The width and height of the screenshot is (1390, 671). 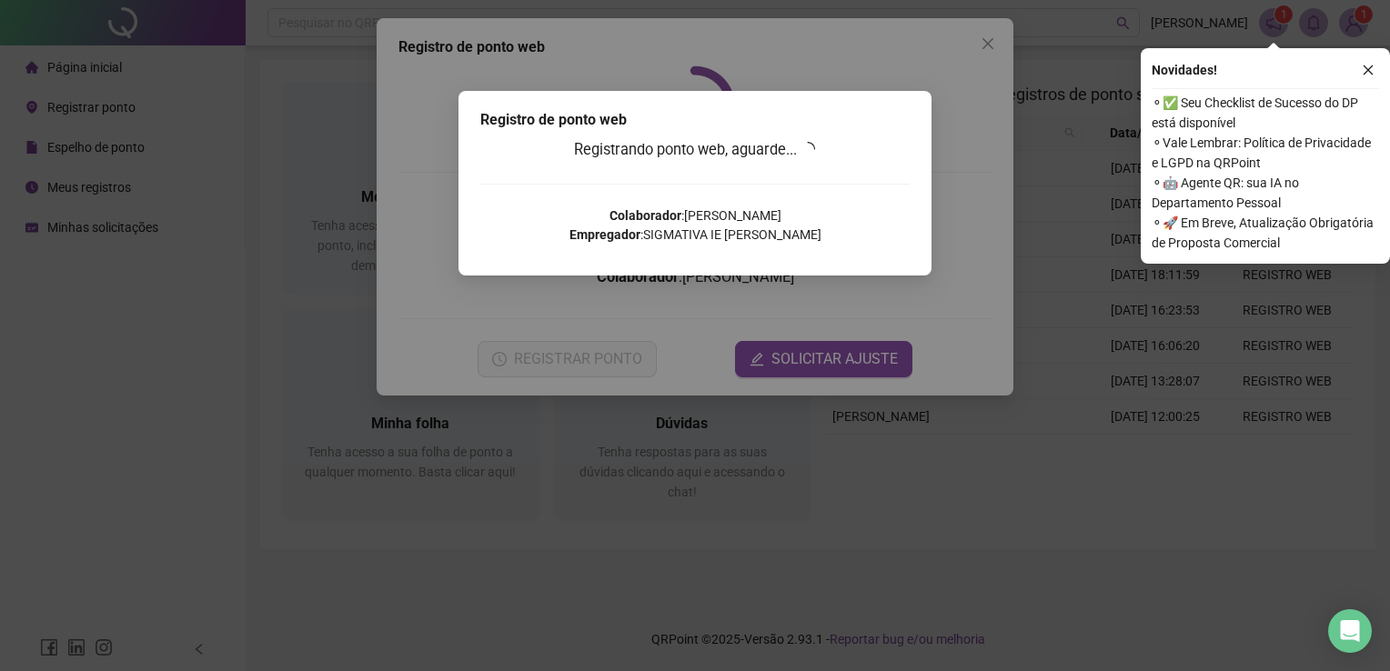 What do you see at coordinates (1265, 193) in the screenshot?
I see `span: ⚬ 🤖 Agente QR: sua IA no Departamento Pessoal` at bounding box center [1265, 193].